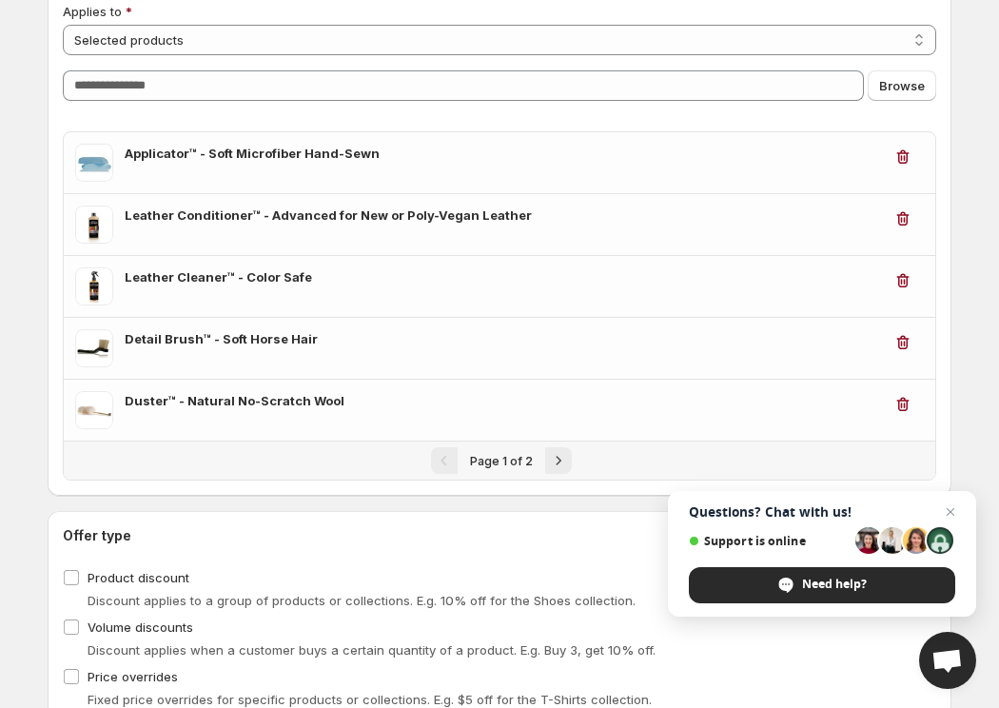  Describe the element at coordinates (503, 215) in the screenshot. I see `h3: Leather Conditioner™ - Advanced for New or Poly-Vegan Leather` at that location.